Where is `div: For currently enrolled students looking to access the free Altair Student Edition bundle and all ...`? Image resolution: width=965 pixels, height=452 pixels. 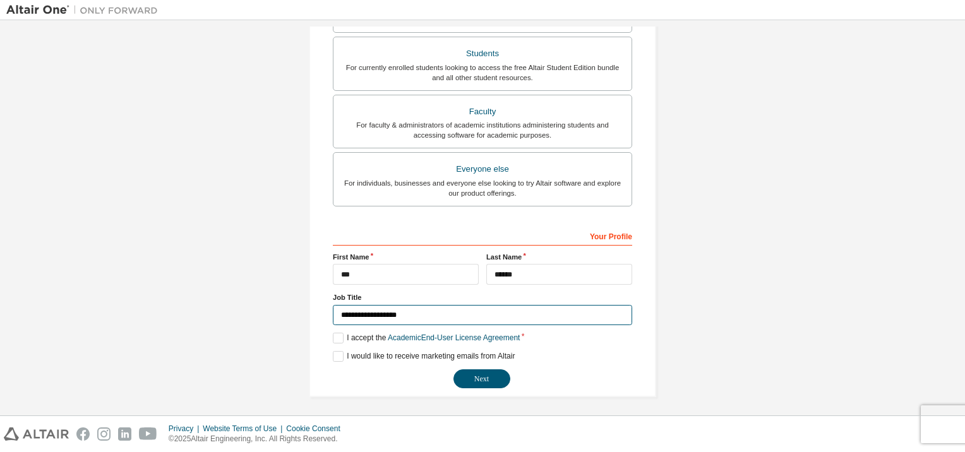 div: For currently enrolled students looking to access the free Altair Student Edition bundle and all ... is located at coordinates (483, 73).